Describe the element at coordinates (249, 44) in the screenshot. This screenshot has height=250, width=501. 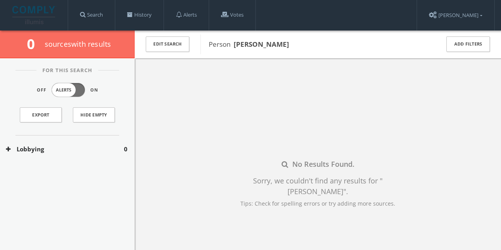
I see `span: Person` at that location.